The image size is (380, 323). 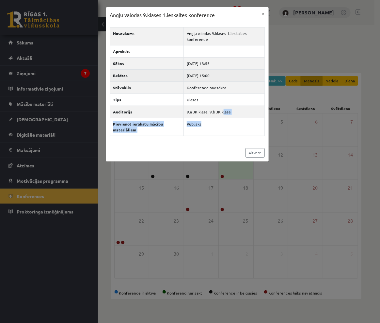 What do you see at coordinates (147, 111) in the screenshot?
I see `th: Auditorija` at bounding box center [147, 111].